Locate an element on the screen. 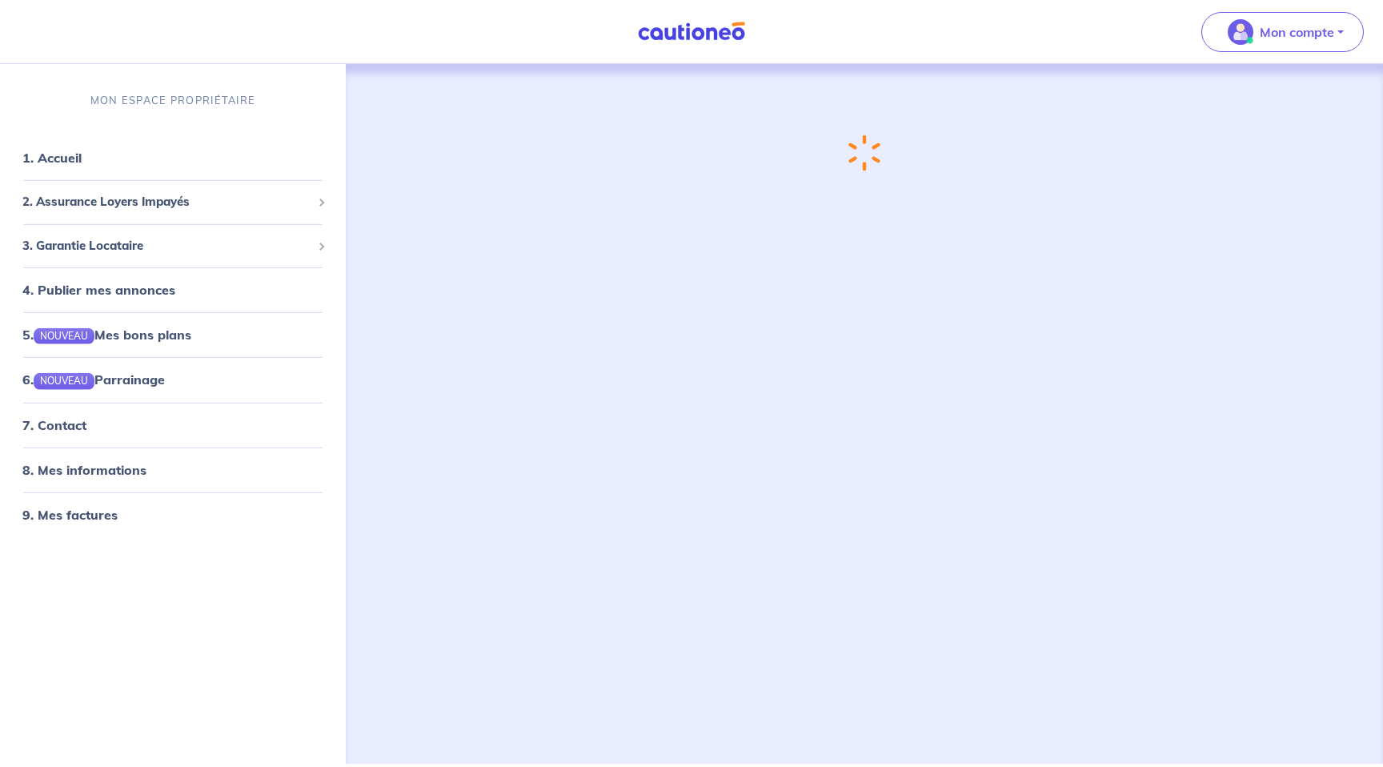 The height and width of the screenshot is (767, 1383). div: 3. Garantie Locataire is located at coordinates (173, 246).